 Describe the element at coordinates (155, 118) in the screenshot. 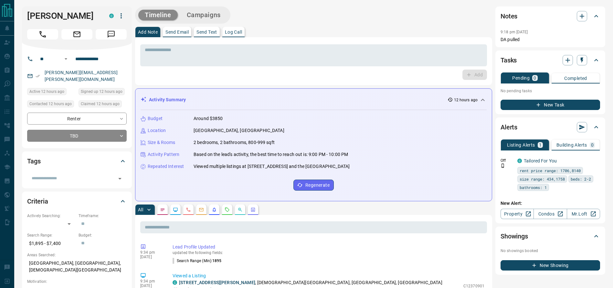

I see `p: Budget` at that location.